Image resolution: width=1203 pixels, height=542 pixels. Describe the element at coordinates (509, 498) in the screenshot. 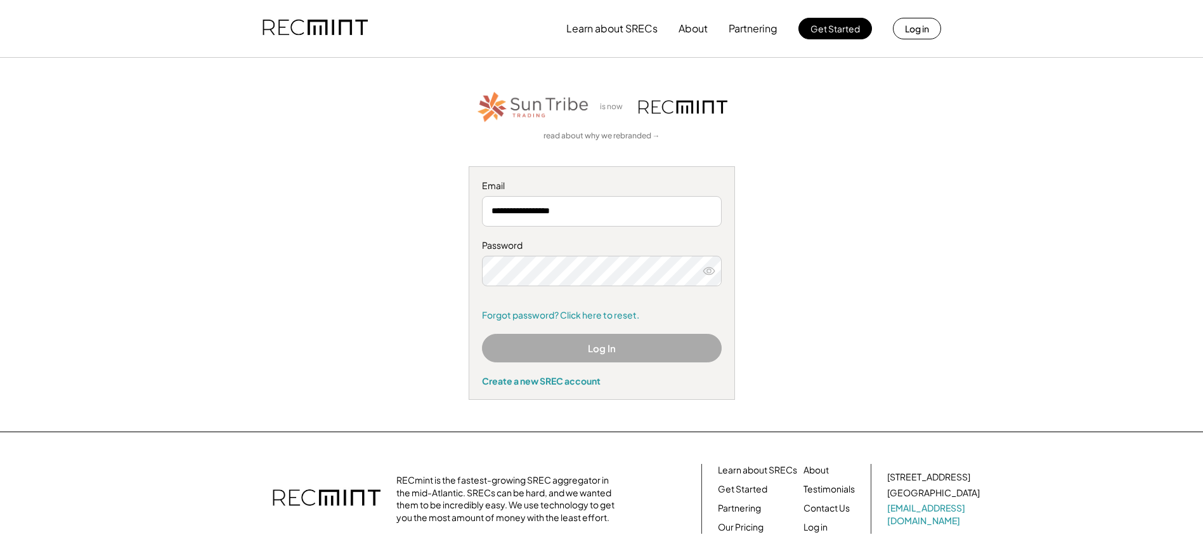

I see `div: RECmint is the fastest-growing SREC aggregator in the mid-Atlantic. SRECs can be hard, and we wan...` at that location.